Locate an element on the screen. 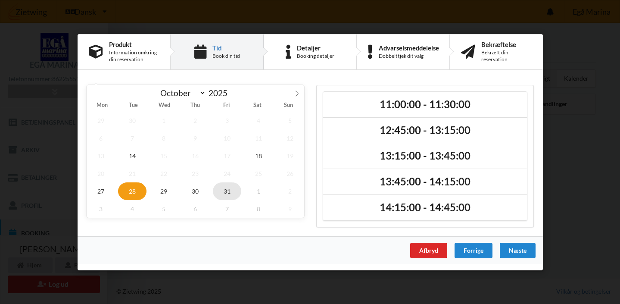 The width and height of the screenshot is (620, 304). span: October 20, 2025 is located at coordinates (101, 173).